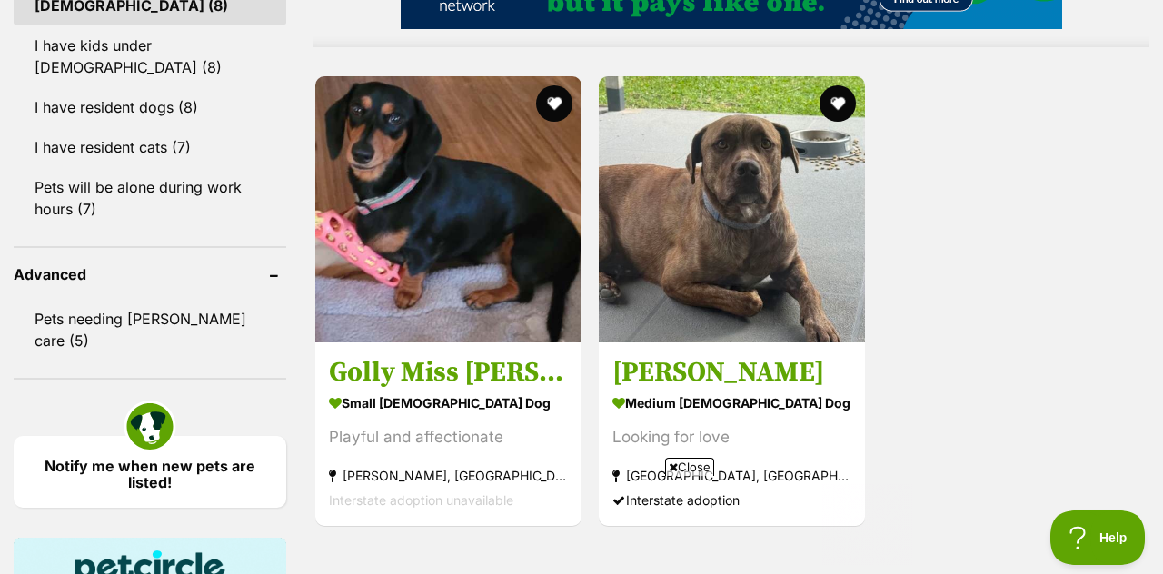 This screenshot has width=1163, height=574. I want to click on div: Playful and affectionate, so click(448, 437).